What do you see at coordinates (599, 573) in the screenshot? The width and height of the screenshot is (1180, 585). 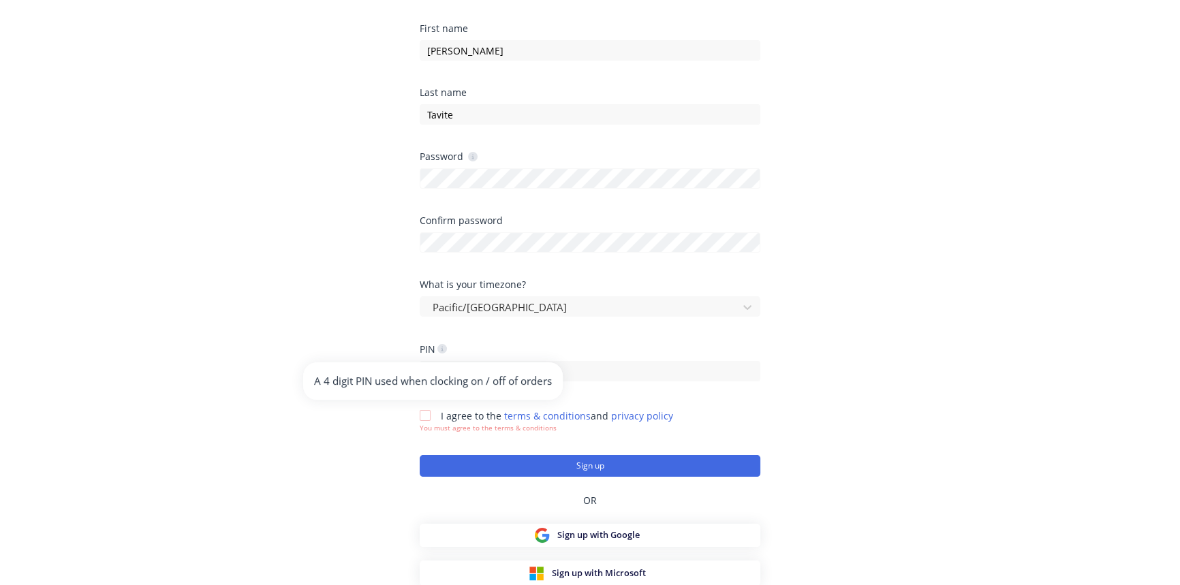 I see `span: Sign up with Microsoft` at bounding box center [599, 573].